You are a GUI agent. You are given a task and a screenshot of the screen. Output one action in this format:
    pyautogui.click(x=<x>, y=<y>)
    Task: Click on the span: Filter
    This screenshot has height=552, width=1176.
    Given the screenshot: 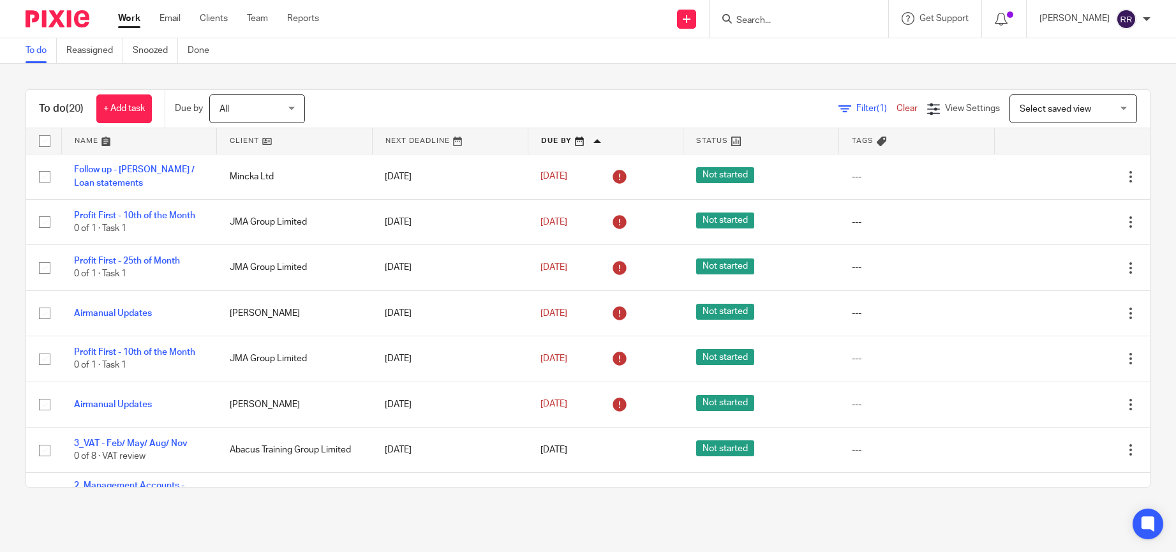 What is the action you would take?
    pyautogui.click(x=876, y=108)
    